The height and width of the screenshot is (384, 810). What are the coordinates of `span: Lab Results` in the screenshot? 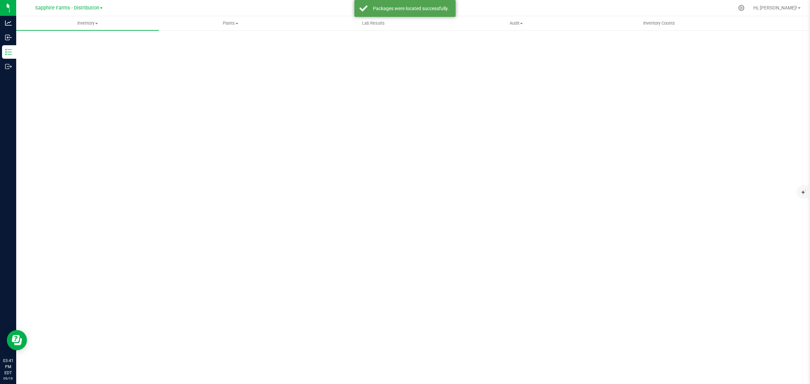 It's located at (373, 23).